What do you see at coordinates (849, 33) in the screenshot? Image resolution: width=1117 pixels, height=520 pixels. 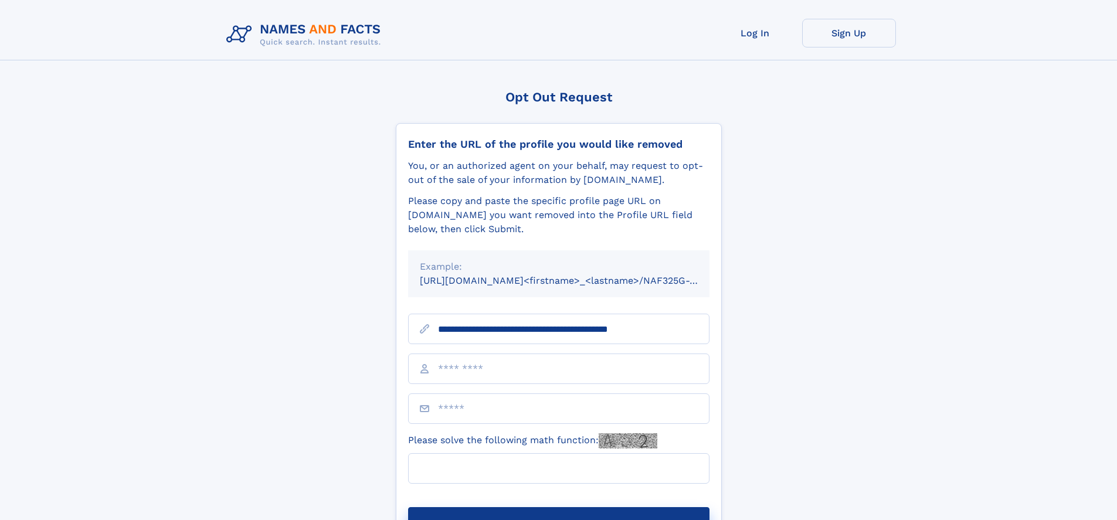 I see `a: Sign Up` at bounding box center [849, 33].